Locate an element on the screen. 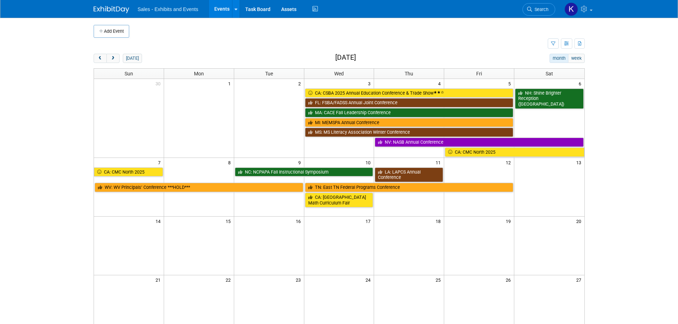 Image resolution: width=678 pixels, height=324 pixels. span: 19 is located at coordinates (509, 221).